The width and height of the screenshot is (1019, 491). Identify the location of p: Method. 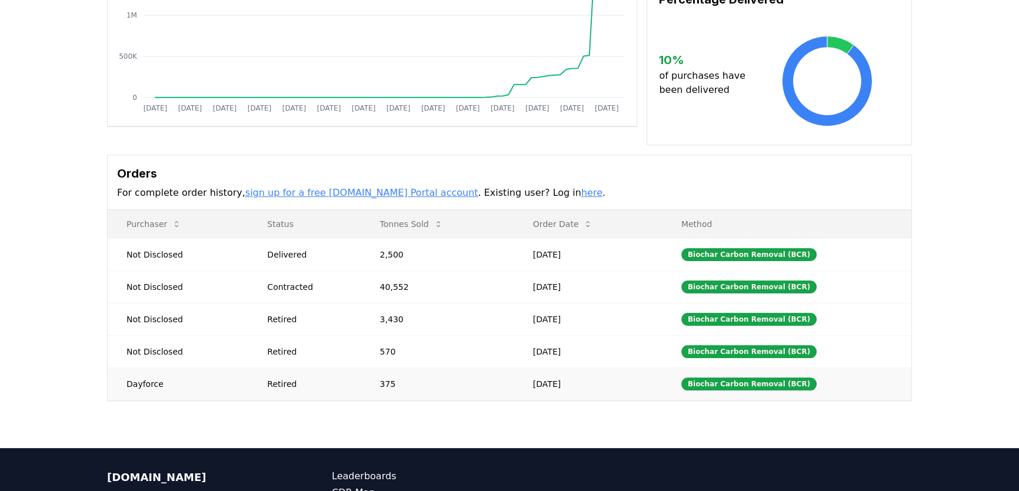
(787, 224).